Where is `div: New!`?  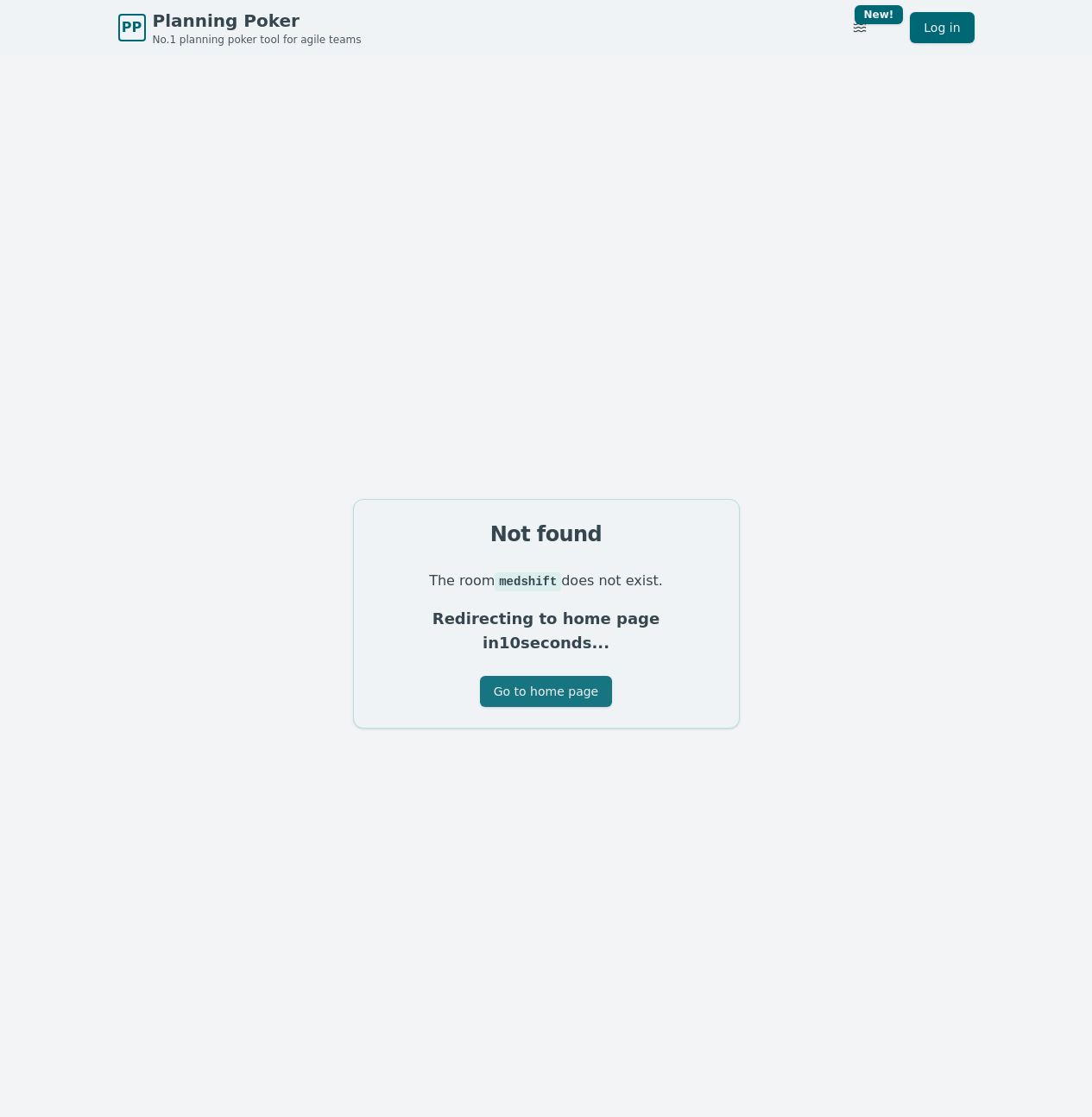
div: New! is located at coordinates (878, 15).